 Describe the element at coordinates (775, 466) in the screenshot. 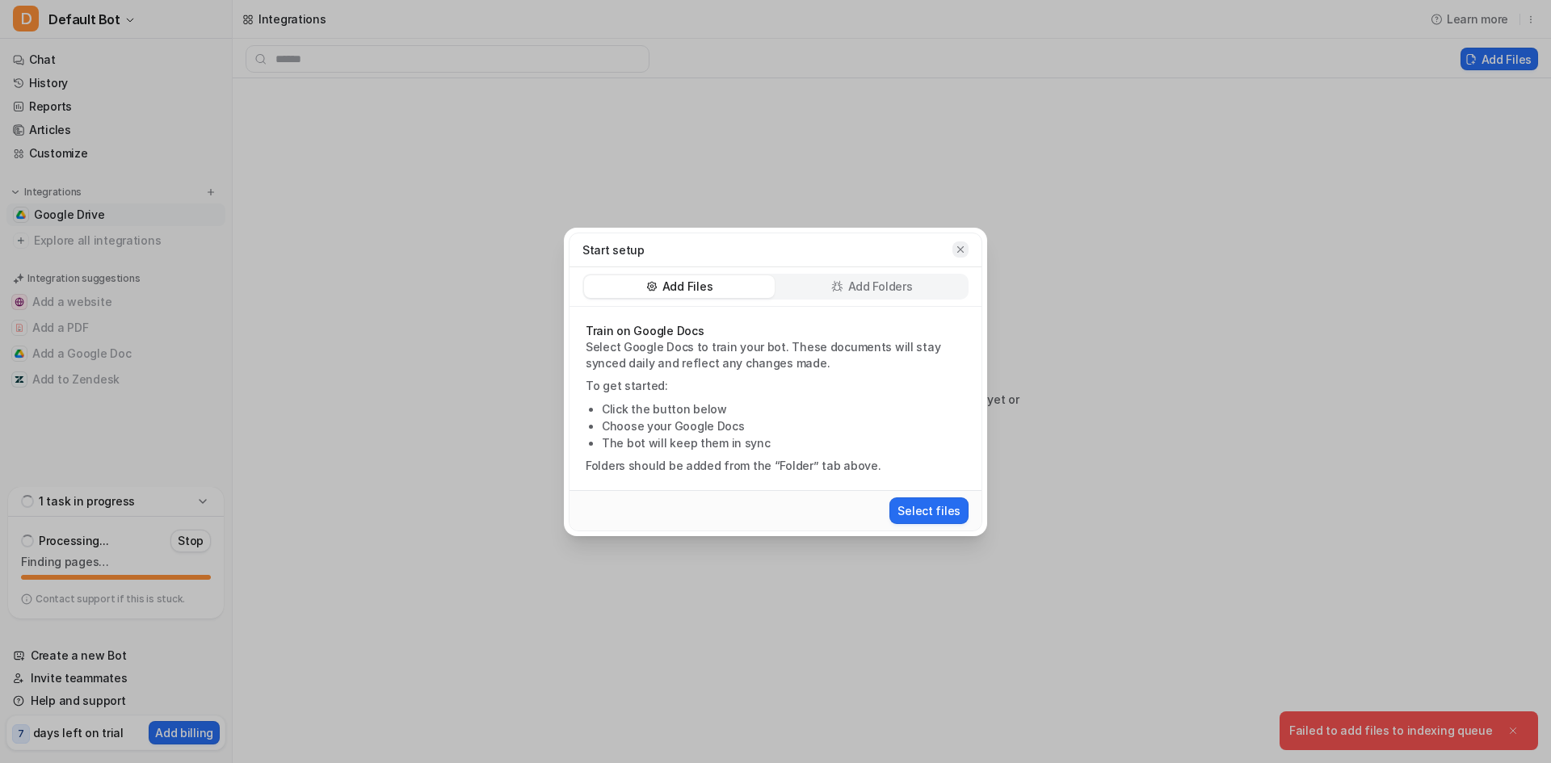

I see `p: Folders should be added from the “Folder” tab above.` at that location.